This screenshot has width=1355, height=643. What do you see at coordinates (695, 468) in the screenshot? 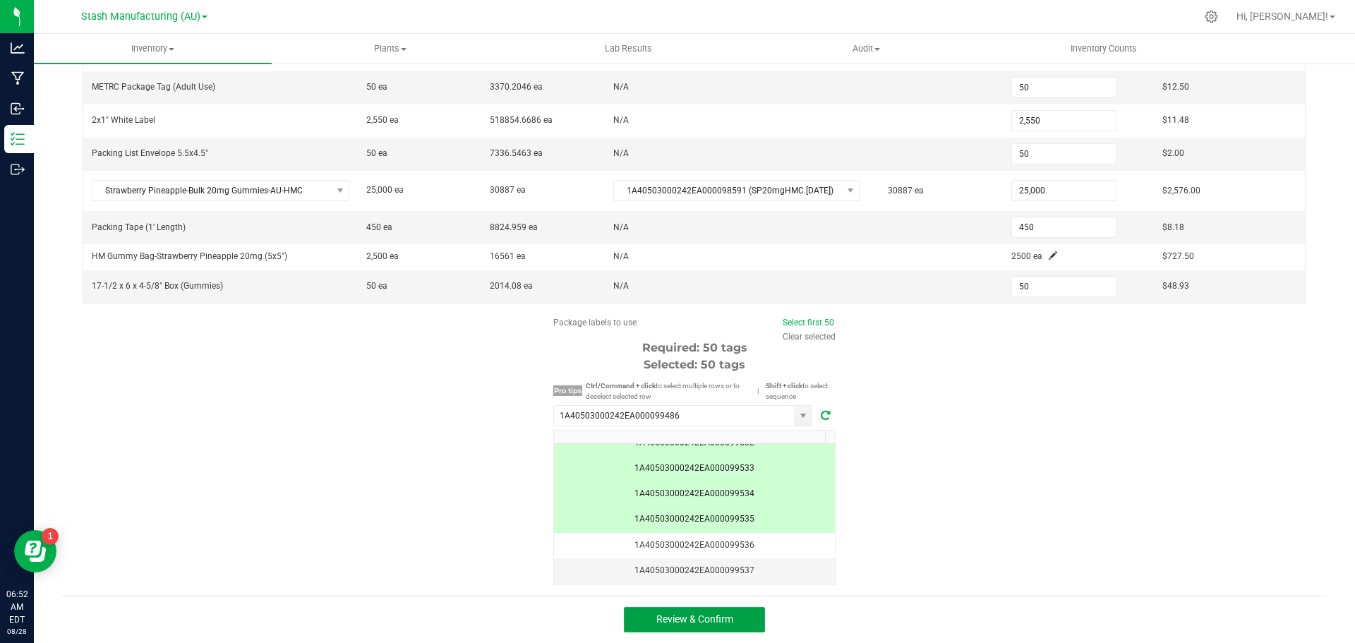
I see `div: 1A40503000242EA000099533` at bounding box center [695, 468].